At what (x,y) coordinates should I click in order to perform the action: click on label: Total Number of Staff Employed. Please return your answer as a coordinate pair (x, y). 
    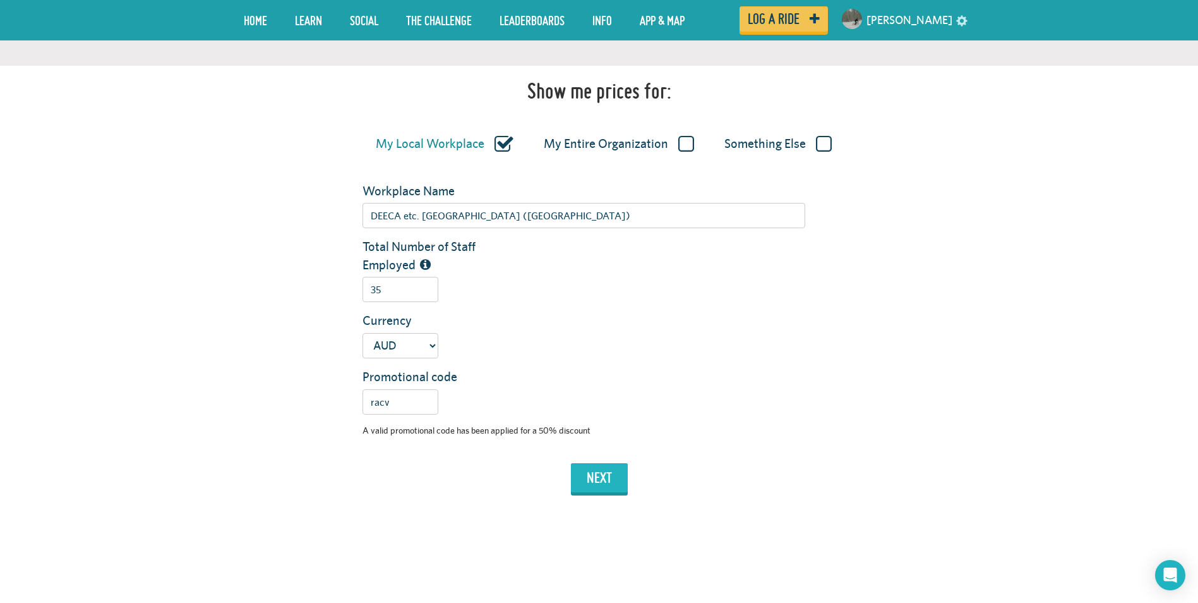
    Looking at the image, I should click on (430, 255).